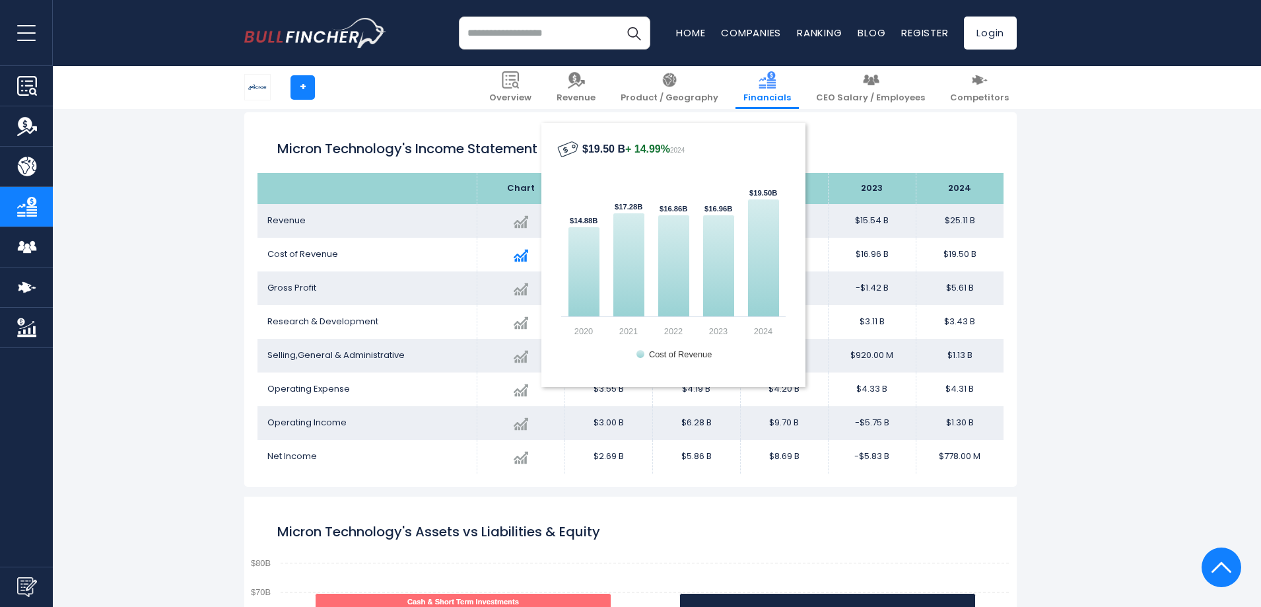  I want to click on text: $17.28B, so click(628, 207).